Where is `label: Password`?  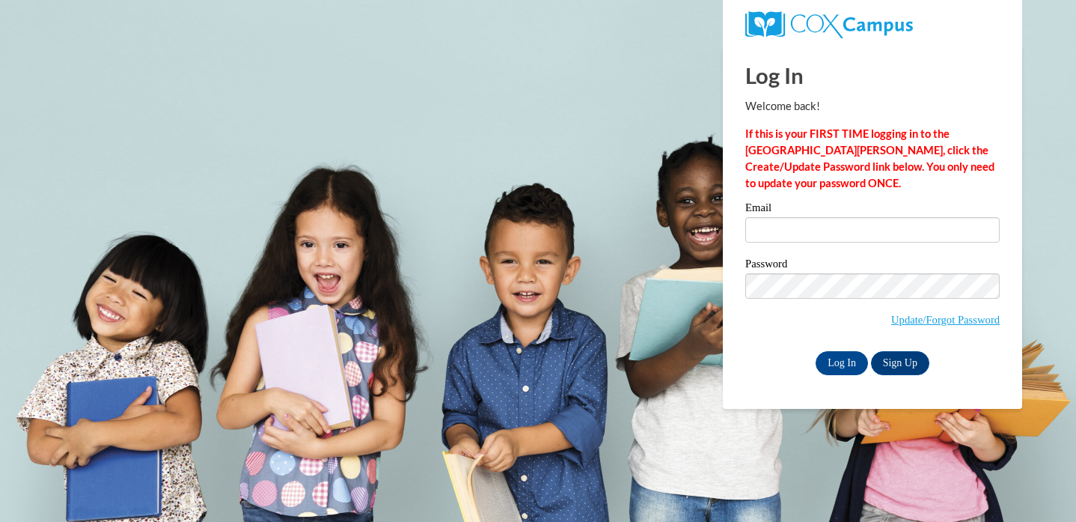 label: Password is located at coordinates (873, 266).